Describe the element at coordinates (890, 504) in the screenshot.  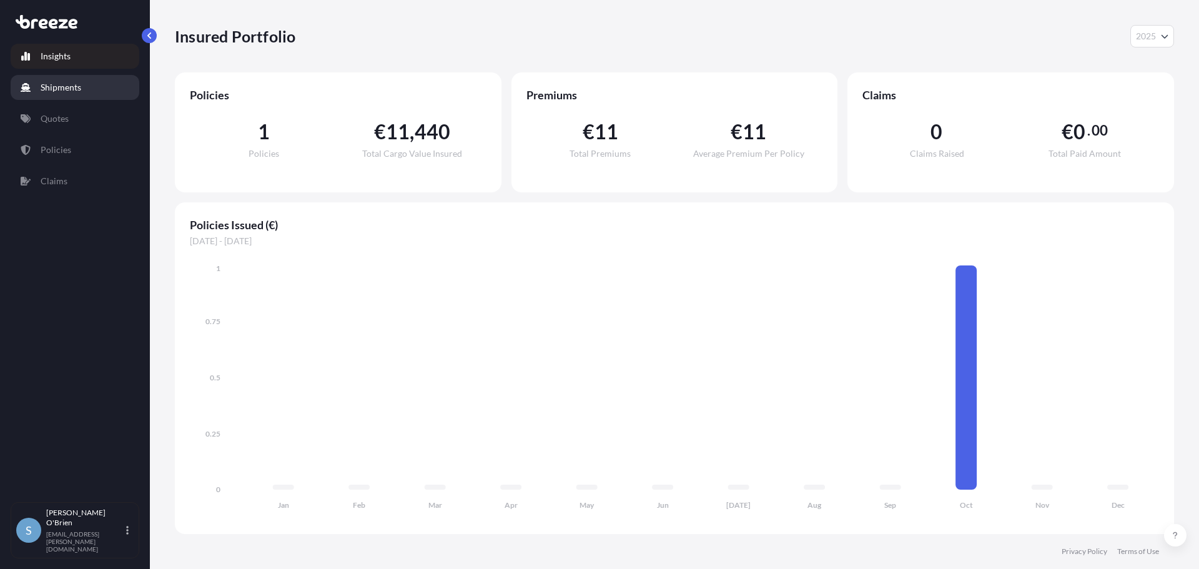
I see `tspan: Sep` at that location.